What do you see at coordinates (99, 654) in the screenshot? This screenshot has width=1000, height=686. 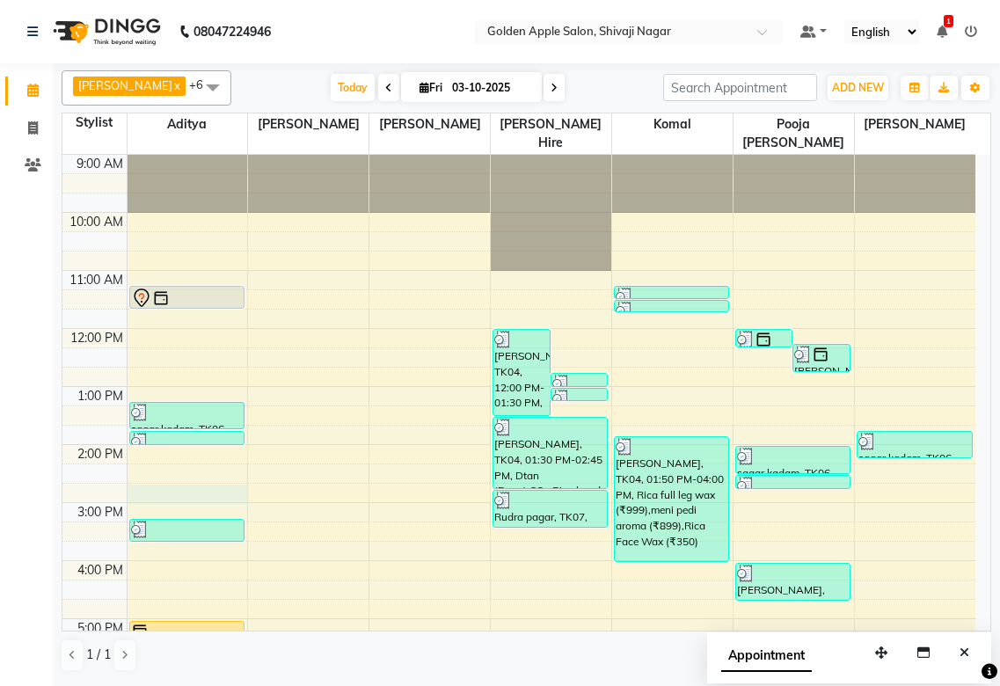 I see `span: 1 / 1` at bounding box center [99, 654].